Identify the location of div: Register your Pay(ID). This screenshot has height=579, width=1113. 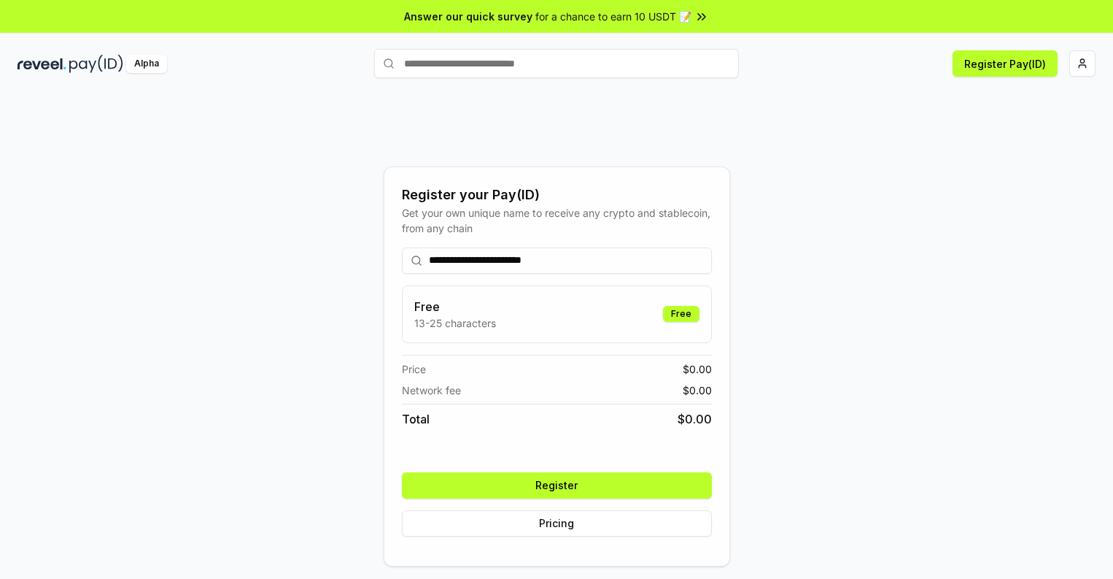
(557, 195).